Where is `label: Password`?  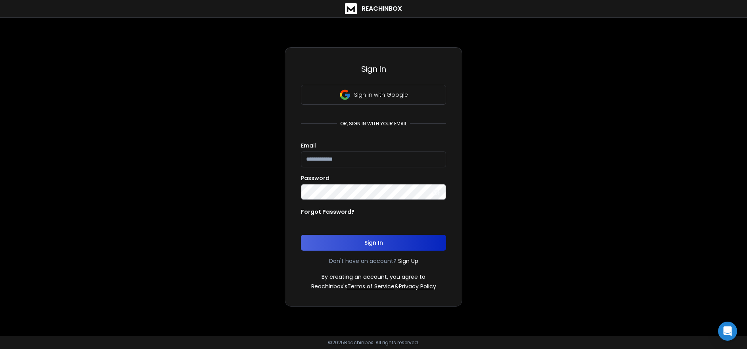
label: Password is located at coordinates (315, 178).